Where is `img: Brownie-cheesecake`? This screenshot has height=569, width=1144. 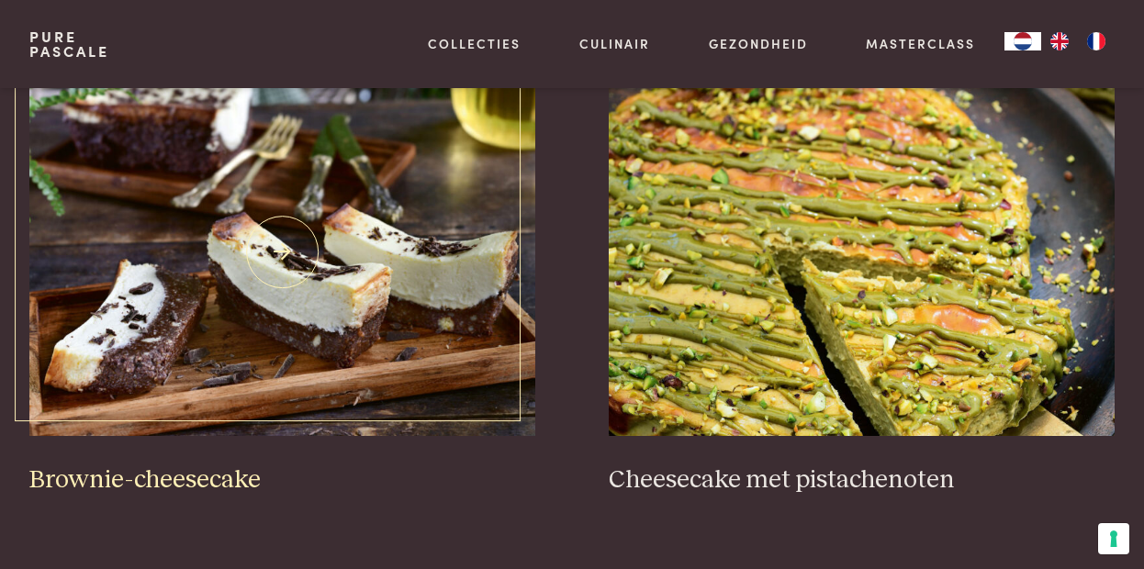 img: Brownie-cheesecake is located at coordinates (282, 253).